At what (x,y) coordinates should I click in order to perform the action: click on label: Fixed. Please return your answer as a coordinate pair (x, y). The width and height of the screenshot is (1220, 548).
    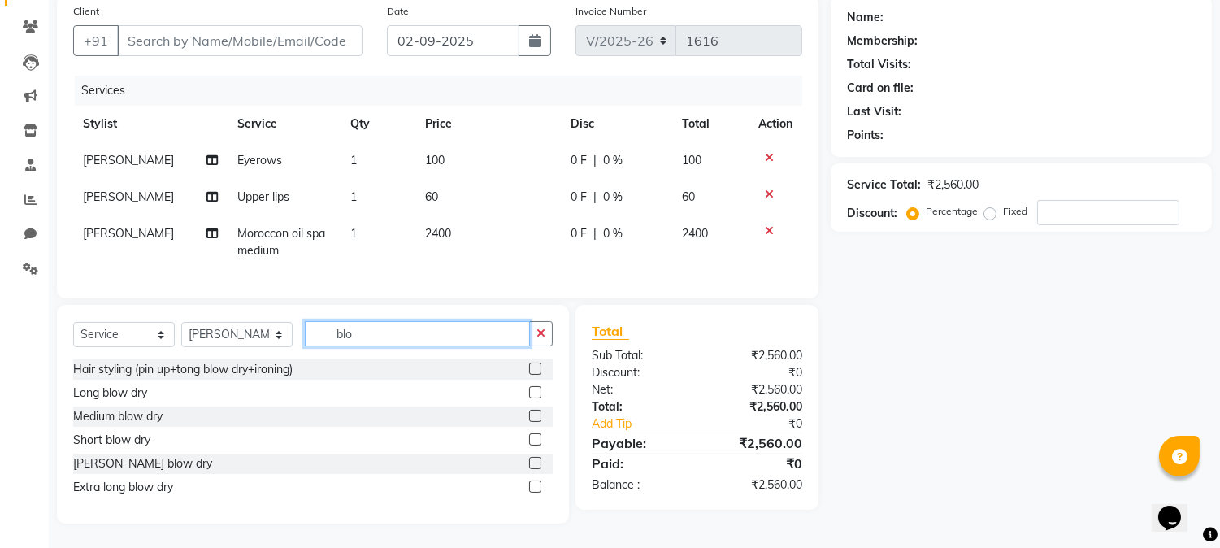
    Looking at the image, I should click on (1015, 211).